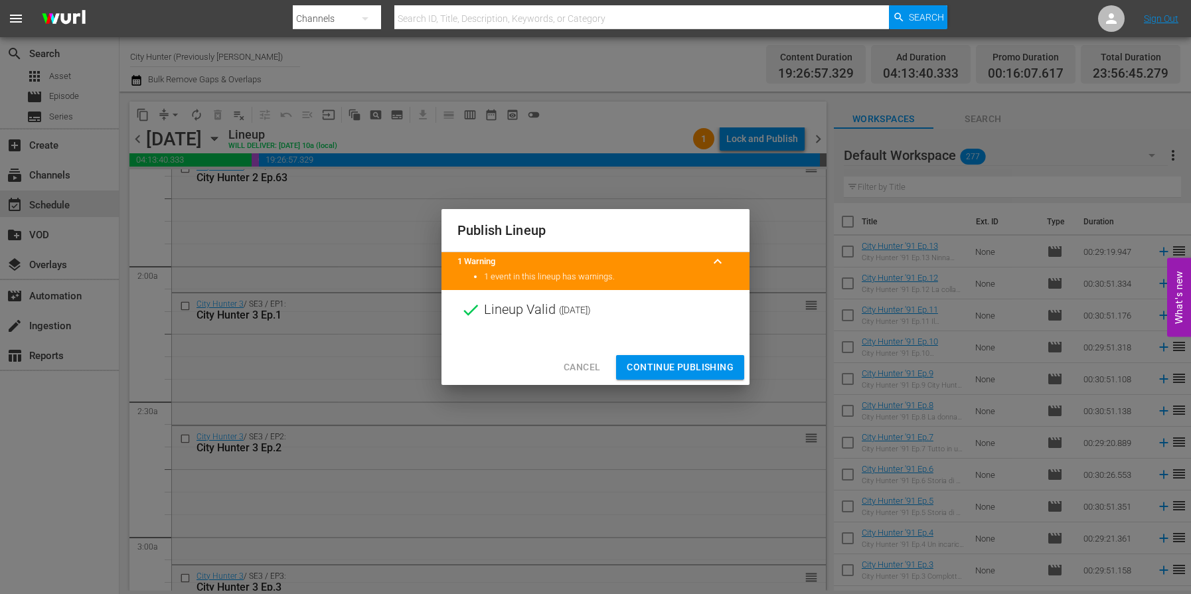  I want to click on button: Open Feedback Widget, so click(1180, 297).